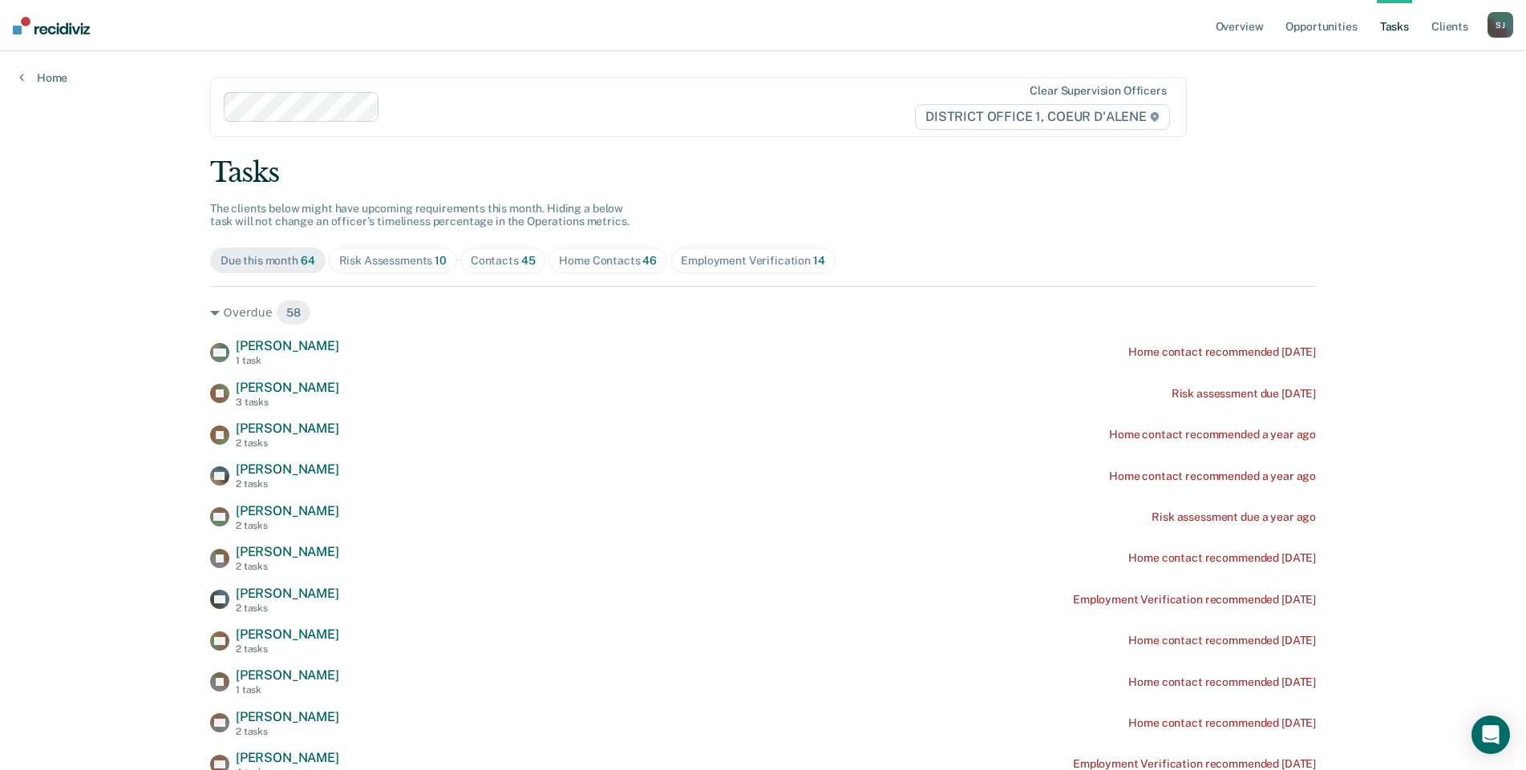  What do you see at coordinates (287, 402) in the screenshot?
I see `div: 3 tasks` at bounding box center [287, 402].